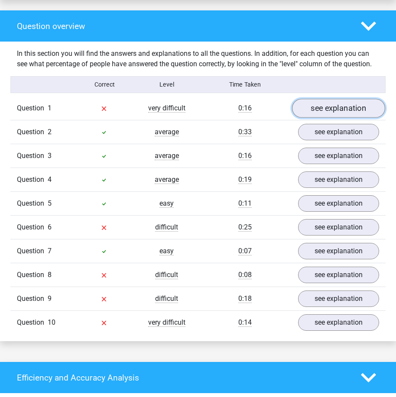  I want to click on div: Level, so click(167, 84).